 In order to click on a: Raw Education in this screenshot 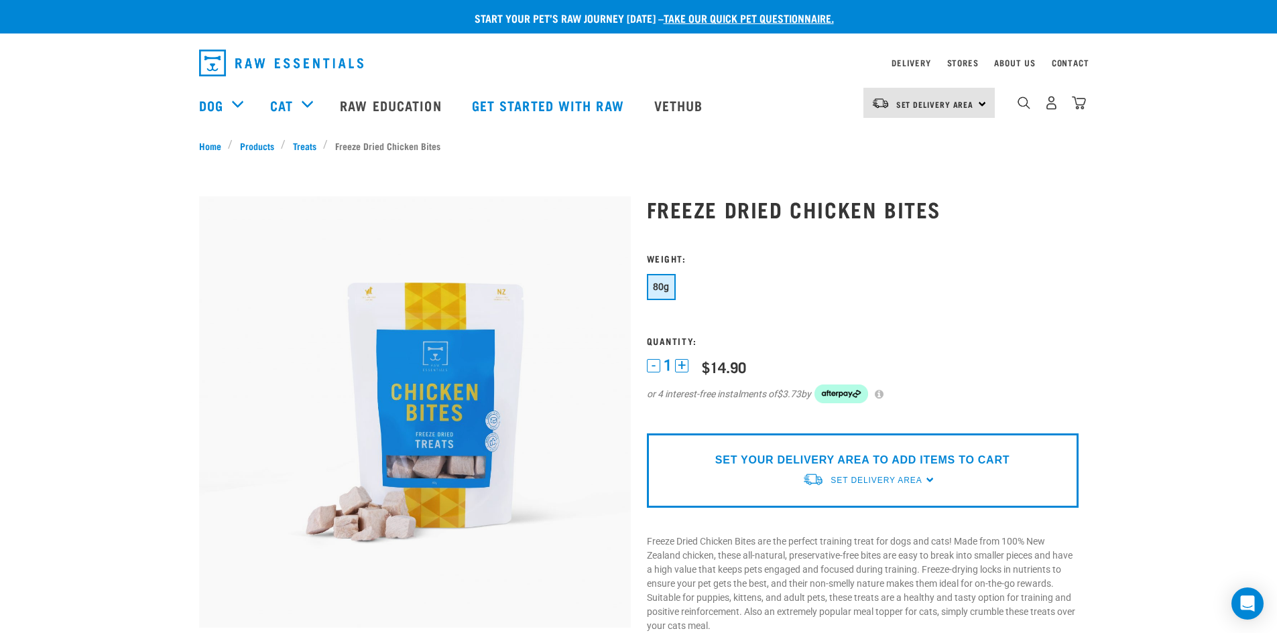, I will do `click(392, 105)`.